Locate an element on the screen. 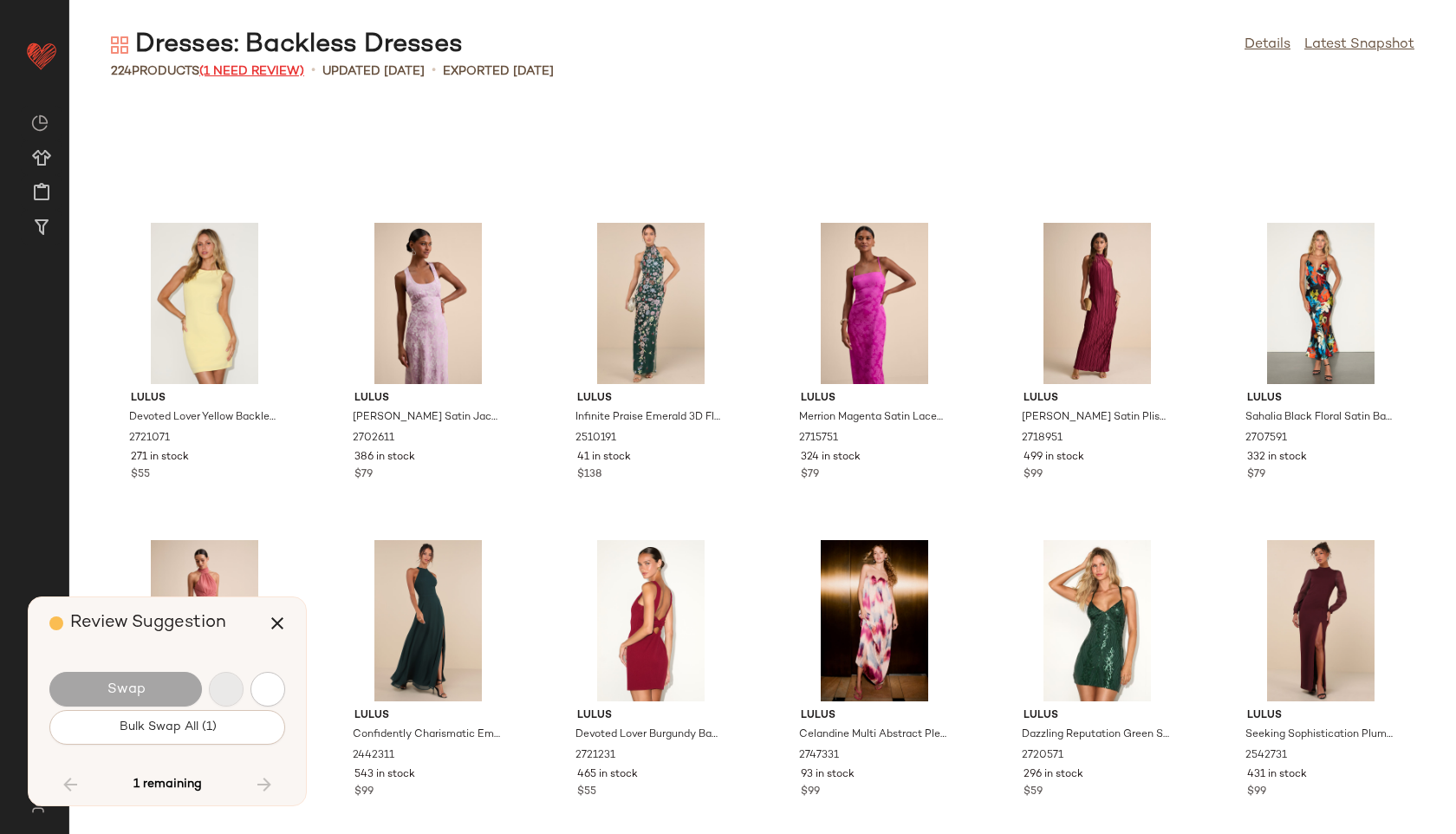  span: Confidently Charismatic Emerald Backless Halter Maxi Dress is located at coordinates (427, 735).